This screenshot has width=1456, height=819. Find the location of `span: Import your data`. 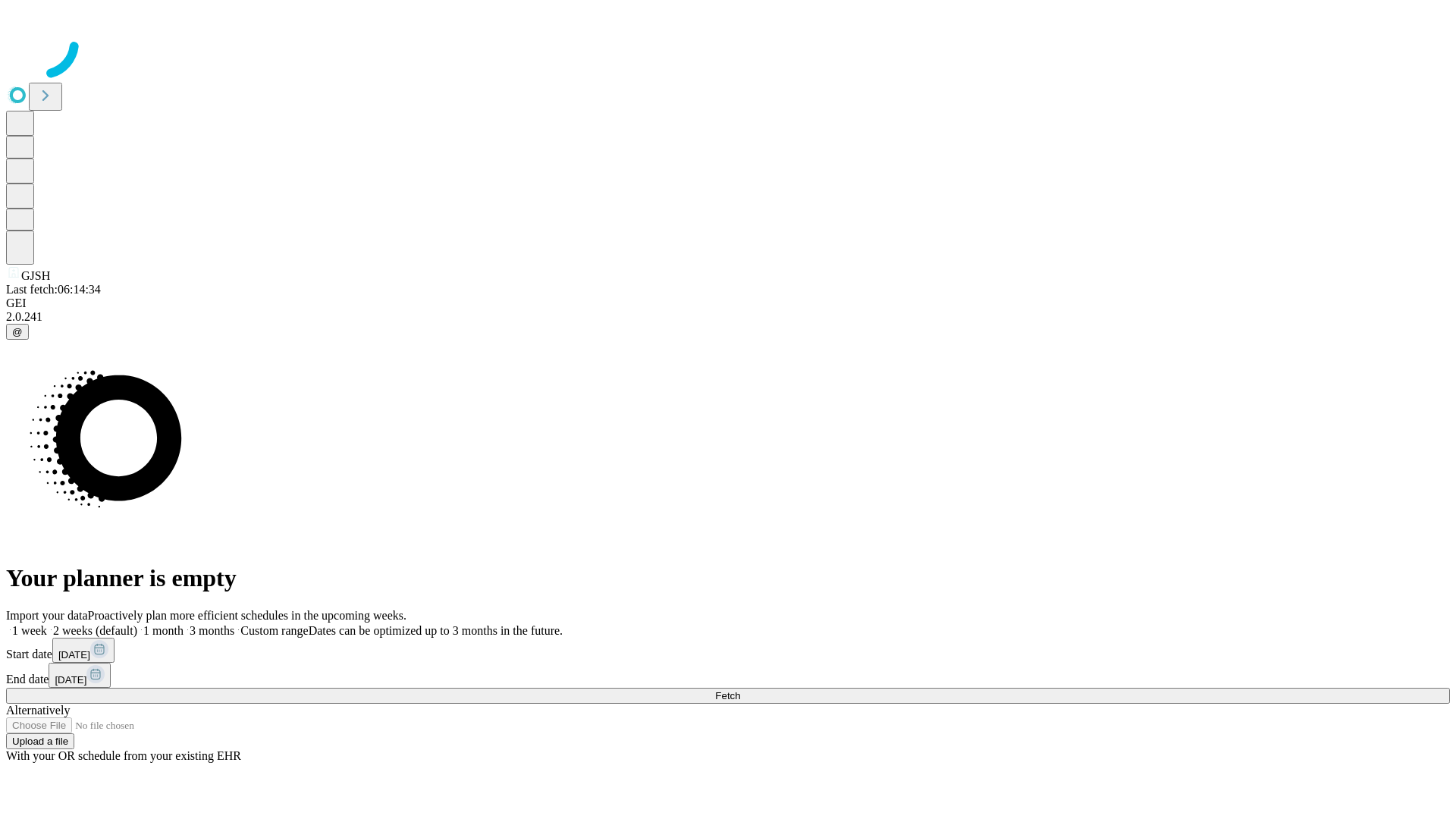

span: Import your data is located at coordinates (47, 615).